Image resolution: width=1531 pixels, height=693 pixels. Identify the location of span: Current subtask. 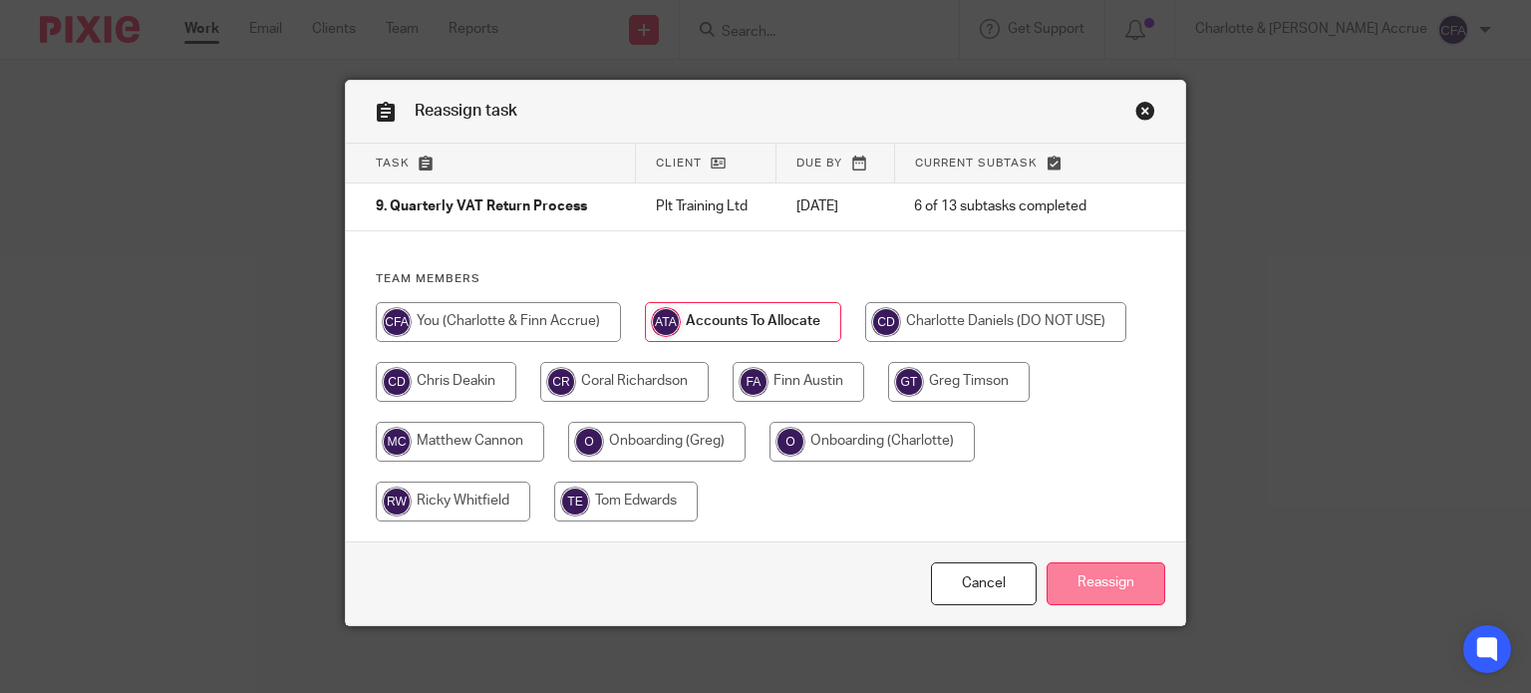
(976, 162).